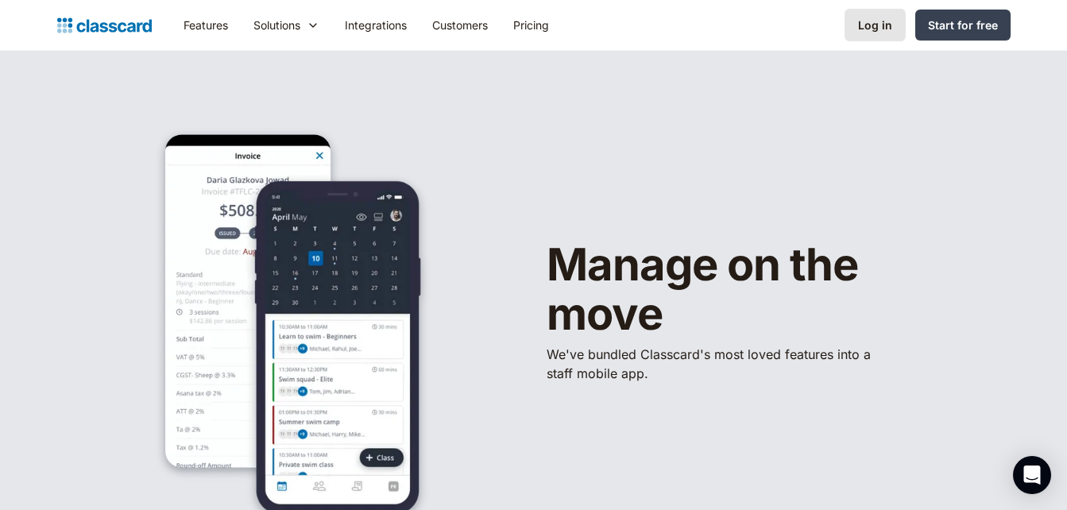  What do you see at coordinates (875, 25) in the screenshot?
I see `a: Log in` at bounding box center [875, 25].